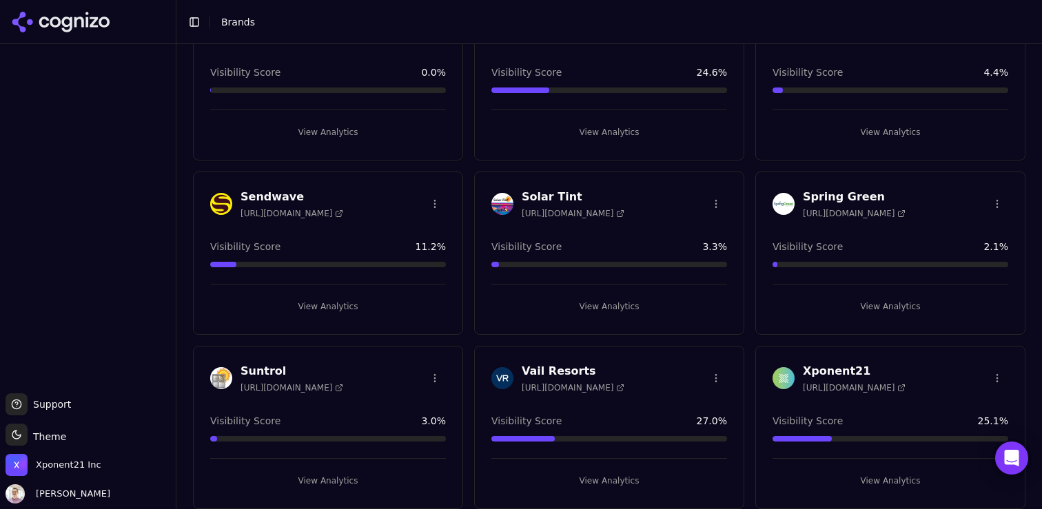  What do you see at coordinates (221, 378) in the screenshot?
I see `img: Suntrol` at bounding box center [221, 378].